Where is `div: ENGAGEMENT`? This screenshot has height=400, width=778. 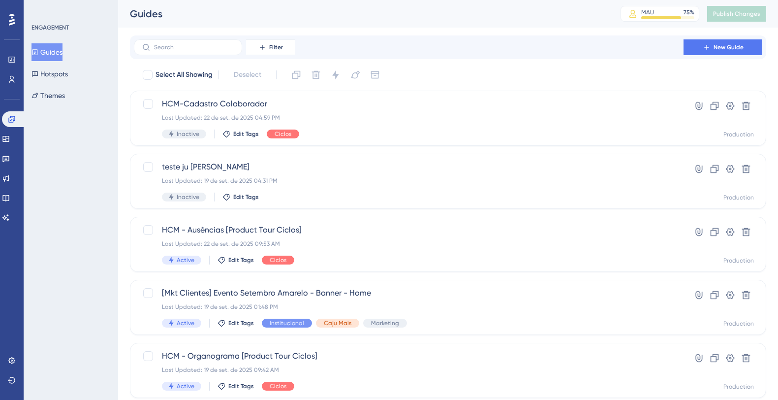 div: ENGAGEMENT is located at coordinates (50, 28).